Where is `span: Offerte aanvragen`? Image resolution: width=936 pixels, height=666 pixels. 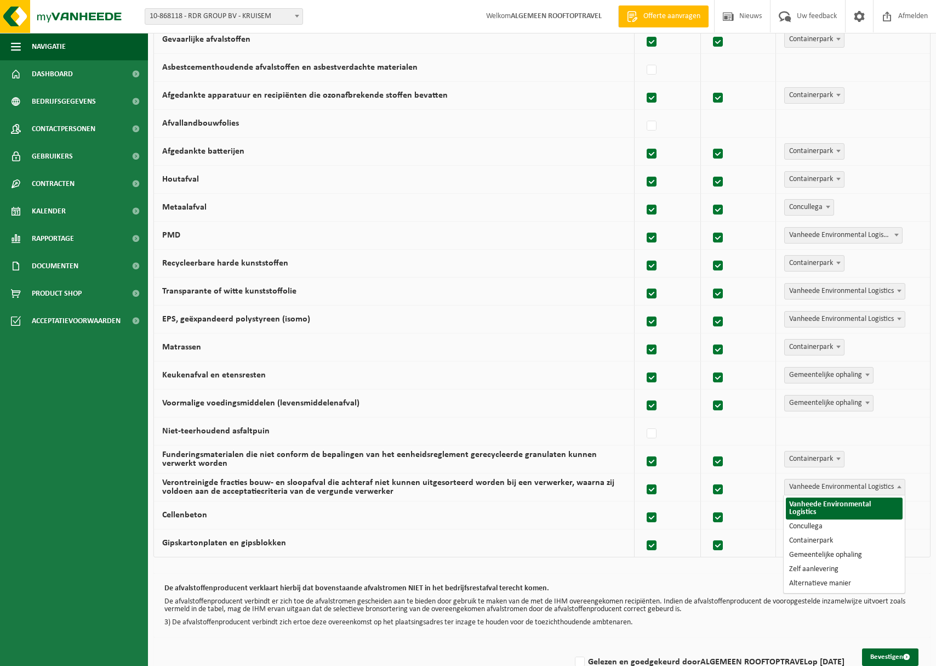 span: Offerte aanvragen is located at coordinates (672, 16).